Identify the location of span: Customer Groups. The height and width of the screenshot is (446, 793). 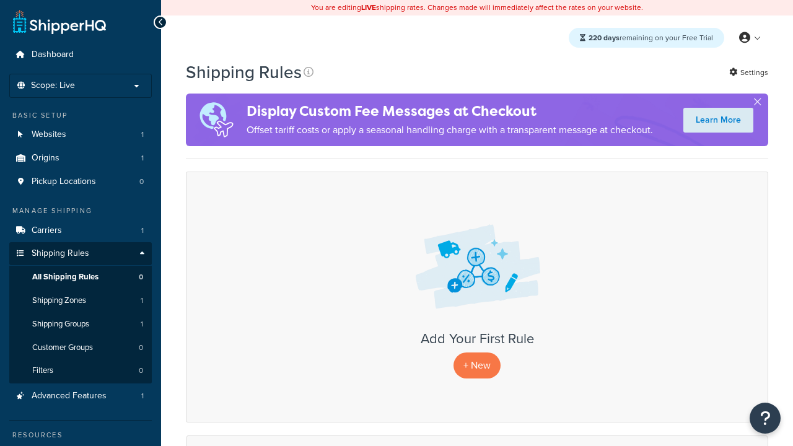
(63, 347).